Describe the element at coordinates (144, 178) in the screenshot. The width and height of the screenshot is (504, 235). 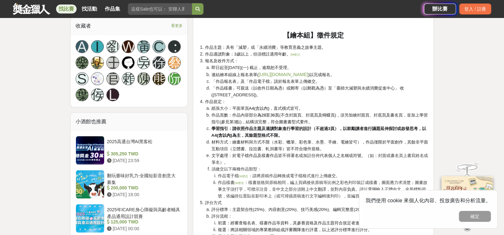
I see `div: 翻玩臺味好乳力-全國短影音創意大募集` at that location.